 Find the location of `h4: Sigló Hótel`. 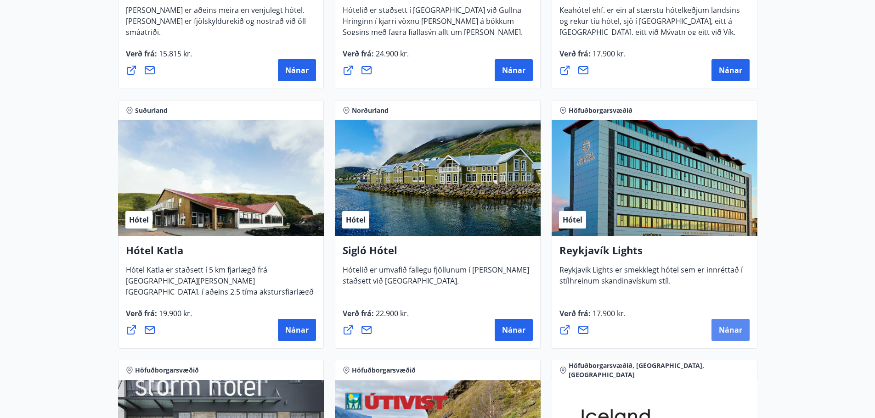

h4: Sigló Hótel is located at coordinates (438, 254).